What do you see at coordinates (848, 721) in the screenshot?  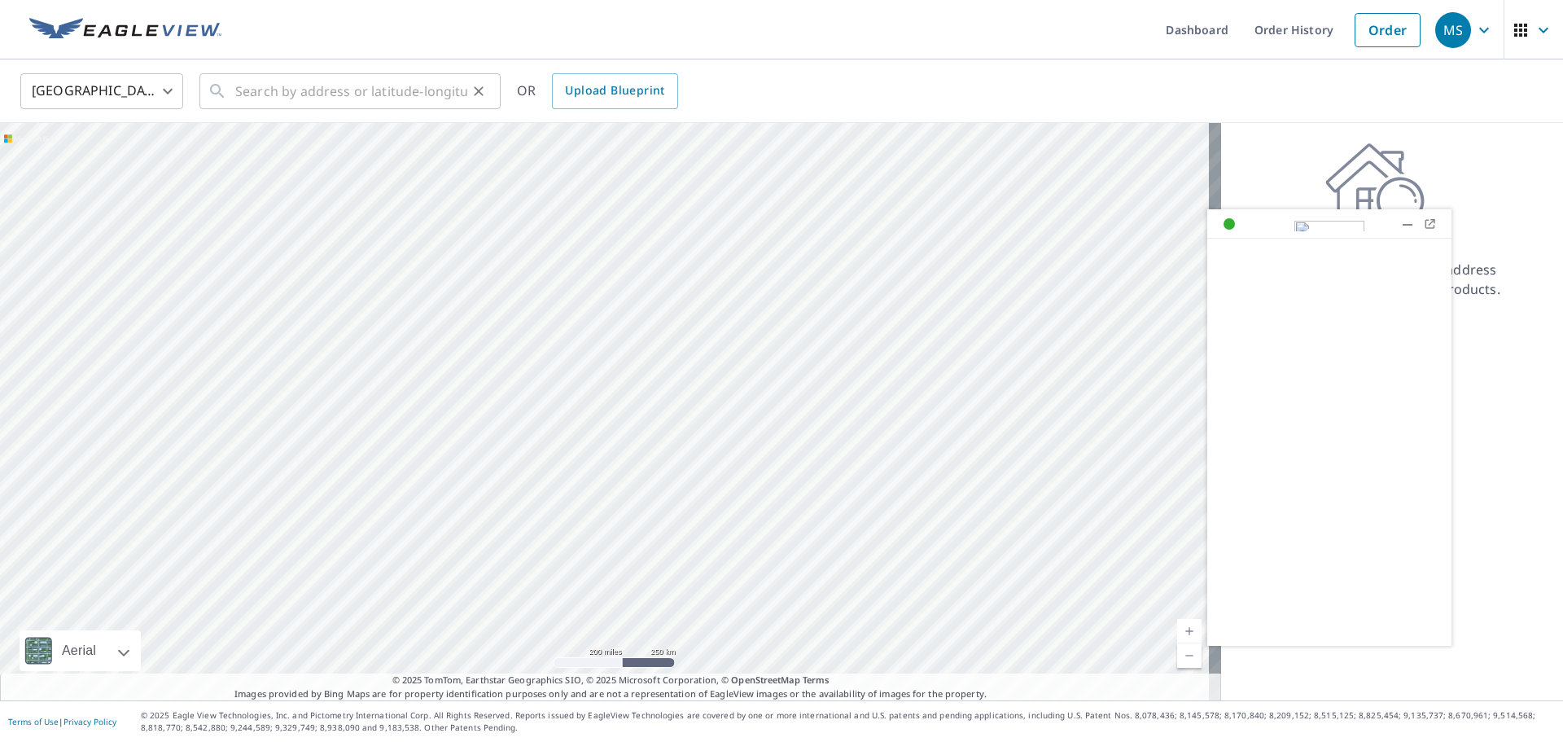 I see `p: © 2025 Eagle View Technologies, Inc. and Pictometry International Corp. All Rights Reserved. Repo...` at bounding box center [848, 721].